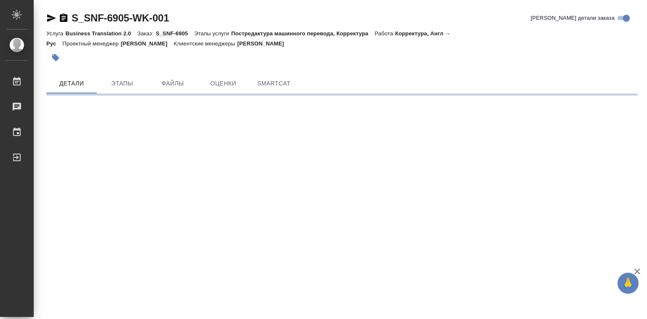 This screenshot has width=647, height=319. I want to click on span: Детали, so click(72, 83).